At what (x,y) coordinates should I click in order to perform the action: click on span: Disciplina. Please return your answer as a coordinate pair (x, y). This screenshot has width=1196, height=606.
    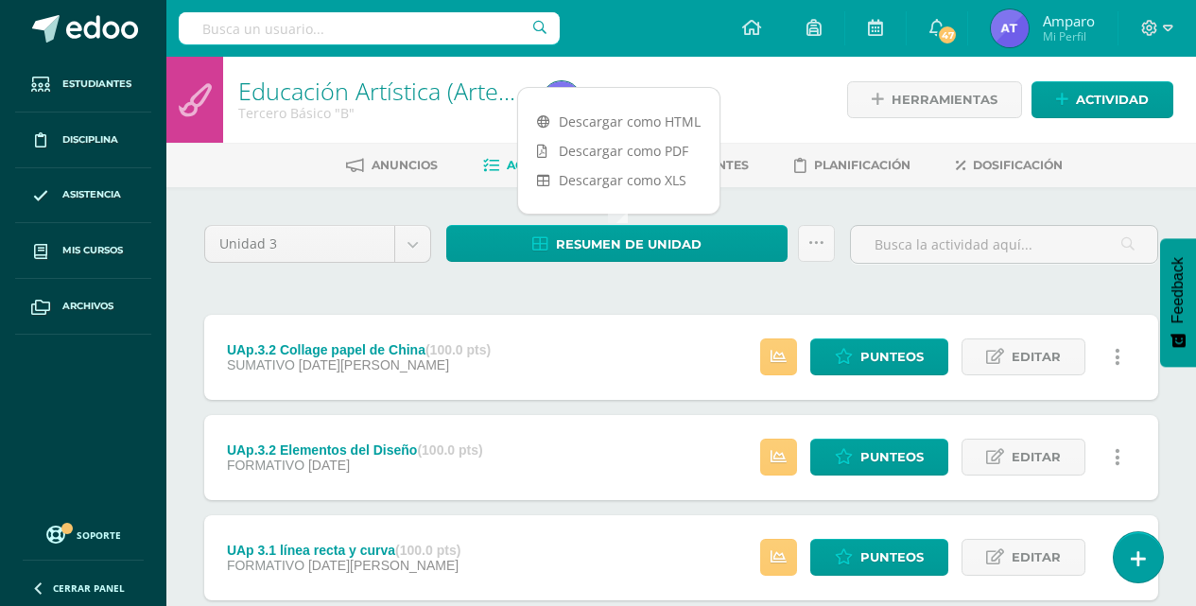
    Looking at the image, I should click on (90, 140).